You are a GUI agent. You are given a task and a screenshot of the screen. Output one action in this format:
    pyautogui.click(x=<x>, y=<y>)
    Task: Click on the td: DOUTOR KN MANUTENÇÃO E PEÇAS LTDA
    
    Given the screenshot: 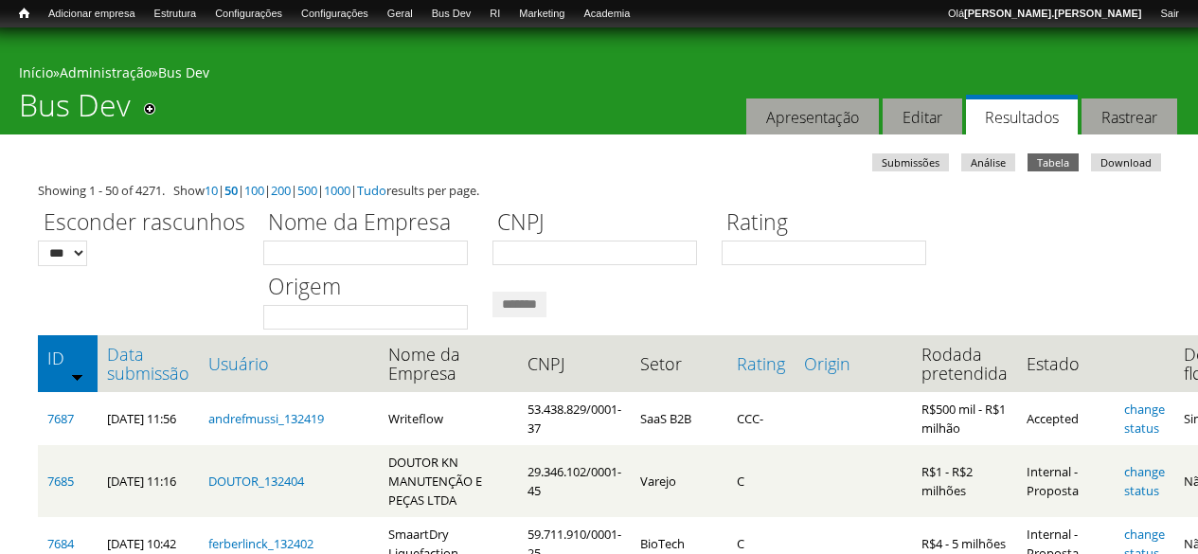 What is the action you would take?
    pyautogui.click(x=448, y=481)
    